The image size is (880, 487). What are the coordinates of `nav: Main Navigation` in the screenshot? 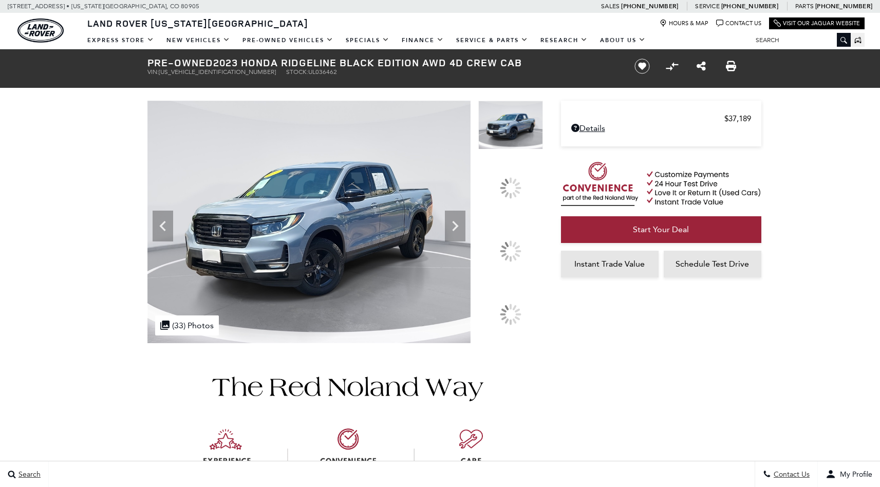 It's located at (366, 40).